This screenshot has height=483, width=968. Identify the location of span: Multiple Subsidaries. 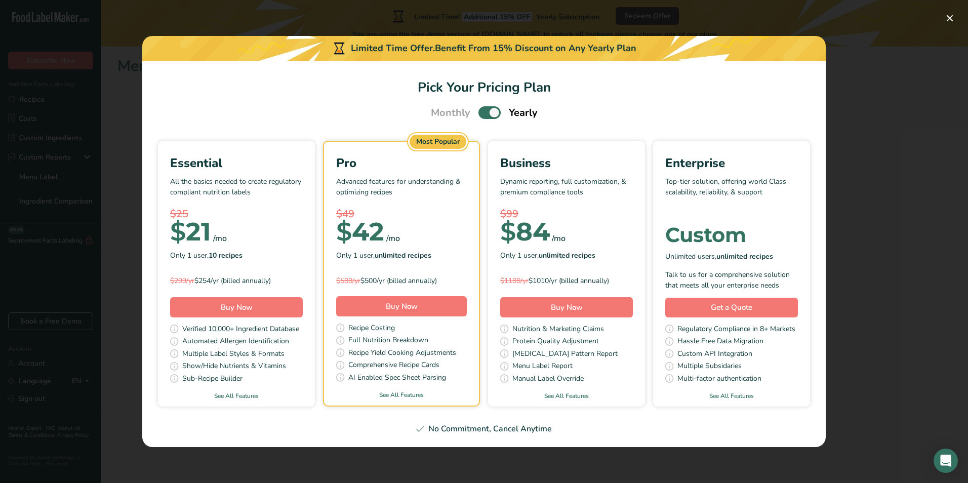
(709, 367).